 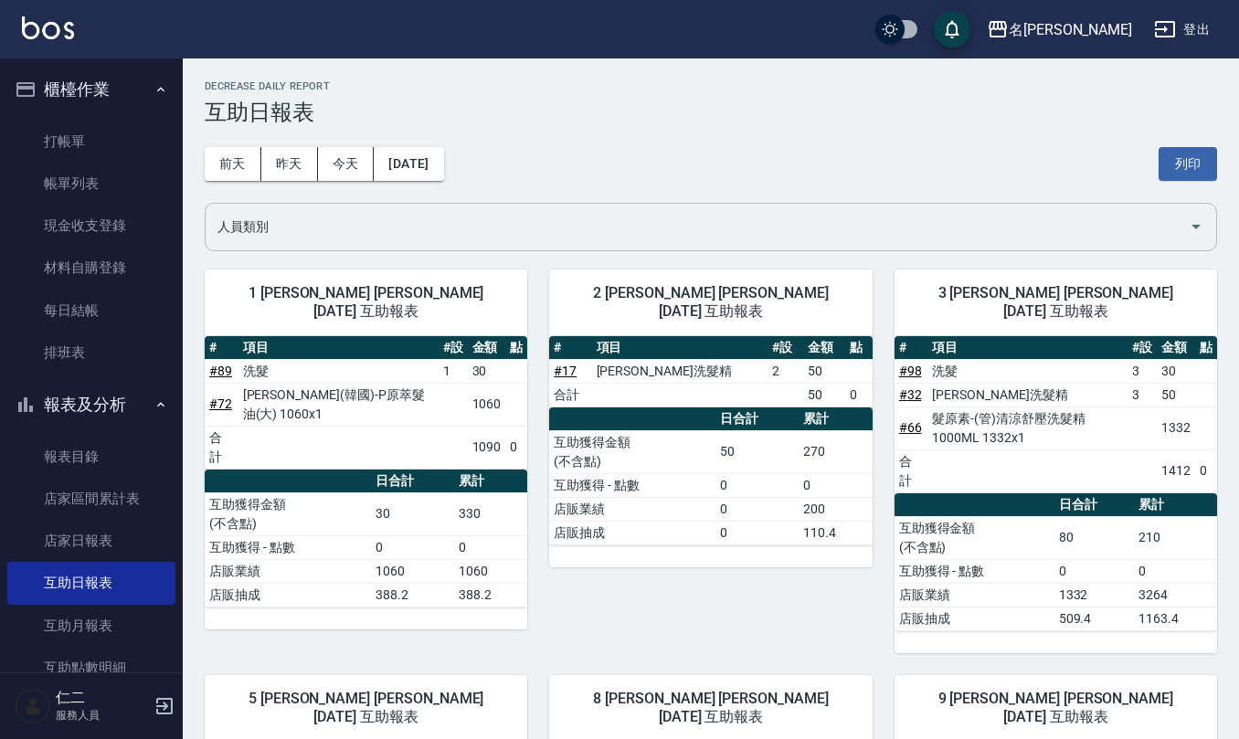 What do you see at coordinates (1176, 471) in the screenshot?
I see `td: 1412` at bounding box center [1176, 471].